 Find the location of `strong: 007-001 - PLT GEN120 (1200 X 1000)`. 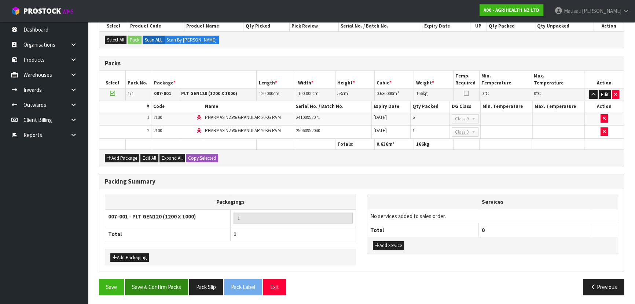

strong: 007-001 - PLT GEN120 (1200 X 1000) is located at coordinates (152, 216).